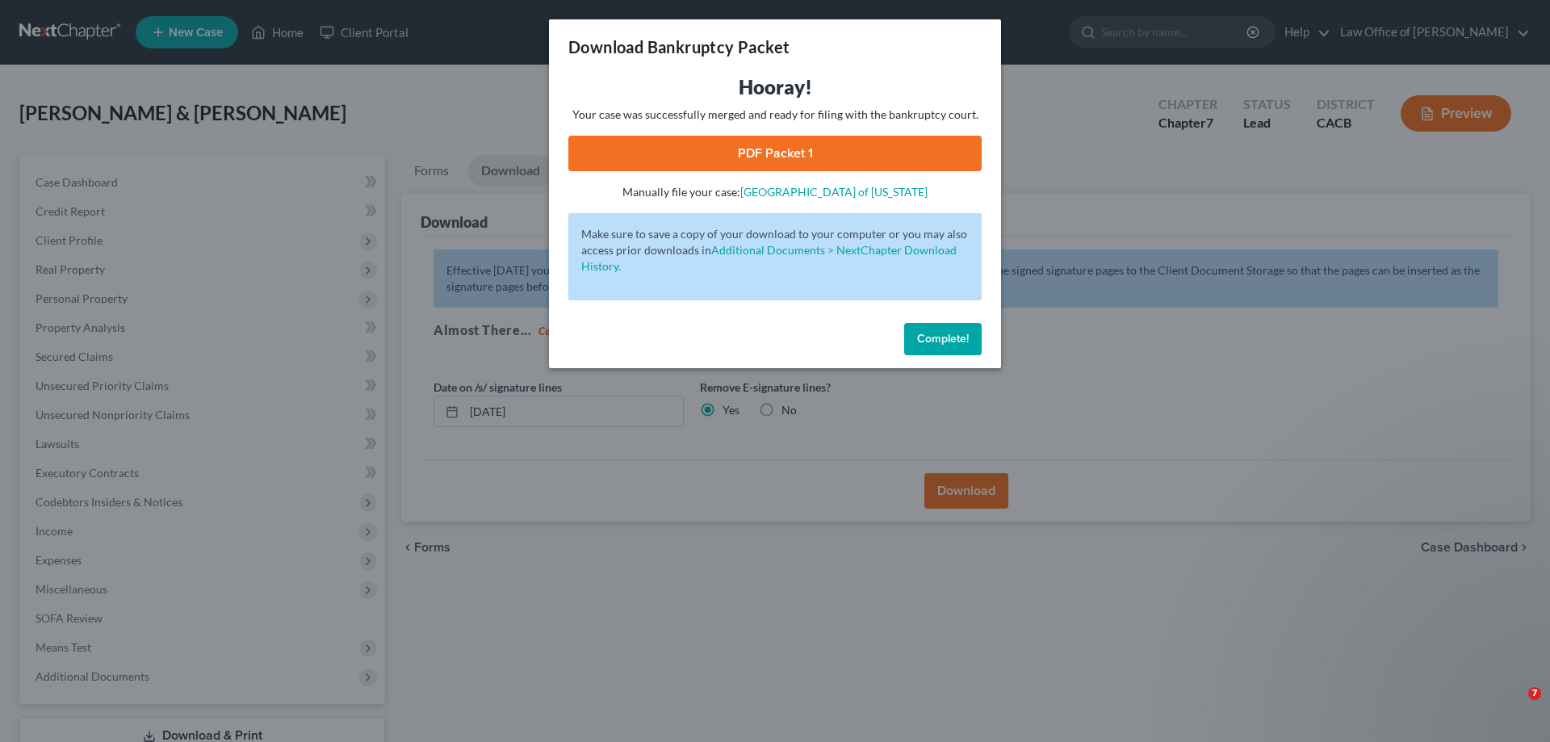  Describe the element at coordinates (943, 339) in the screenshot. I see `button: Complete!` at that location.